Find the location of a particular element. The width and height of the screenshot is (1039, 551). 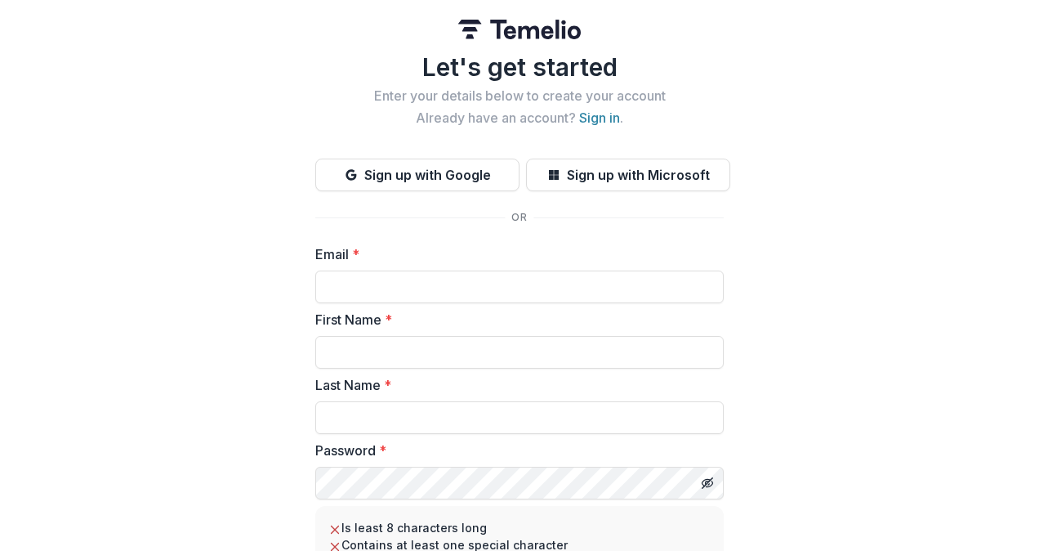

img: Temelio is located at coordinates (520, 29).